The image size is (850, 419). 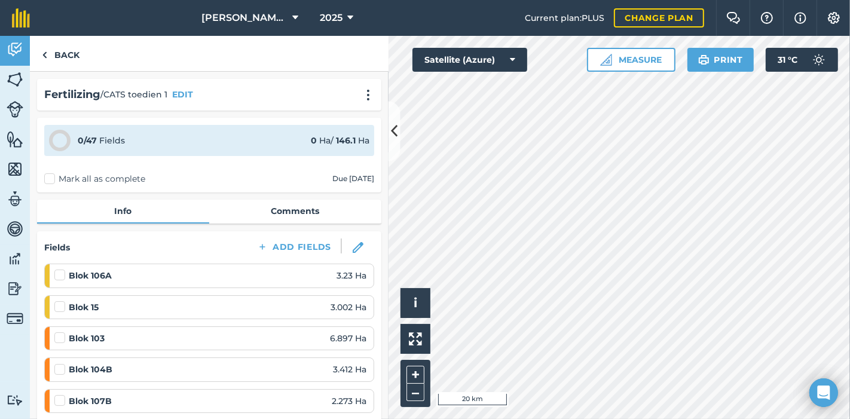 What do you see at coordinates (349, 307) in the screenshot?
I see `span: 3.002 Ha` at bounding box center [349, 307].